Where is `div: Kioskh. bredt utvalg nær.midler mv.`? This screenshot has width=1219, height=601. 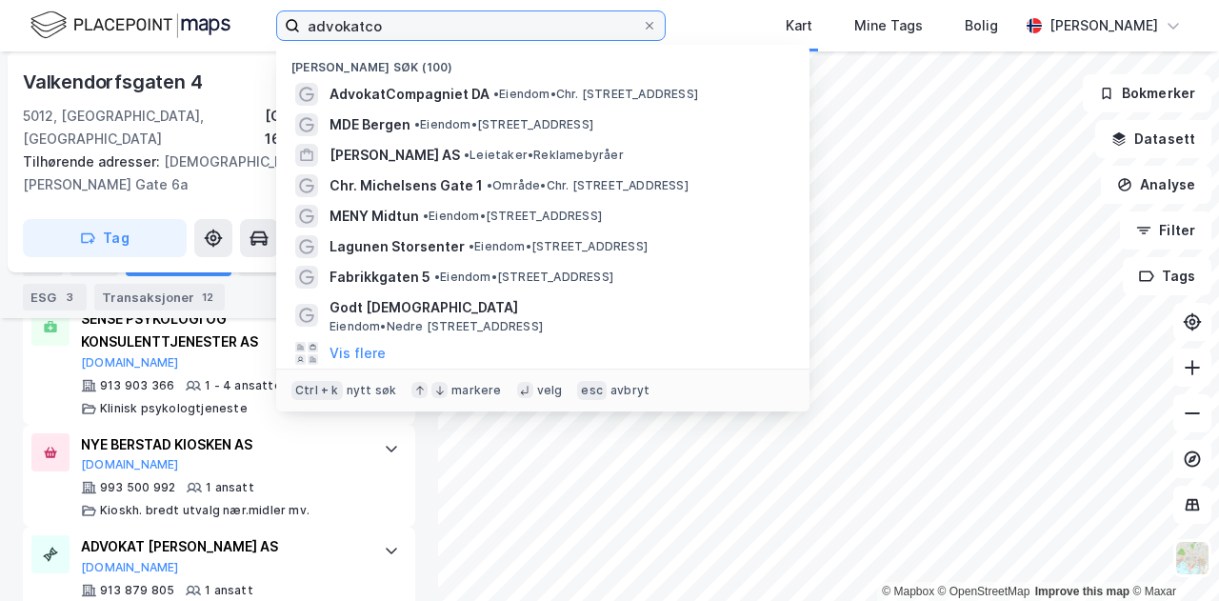
div: Kioskh. bredt utvalg nær.midler mv. is located at coordinates (205, 510).